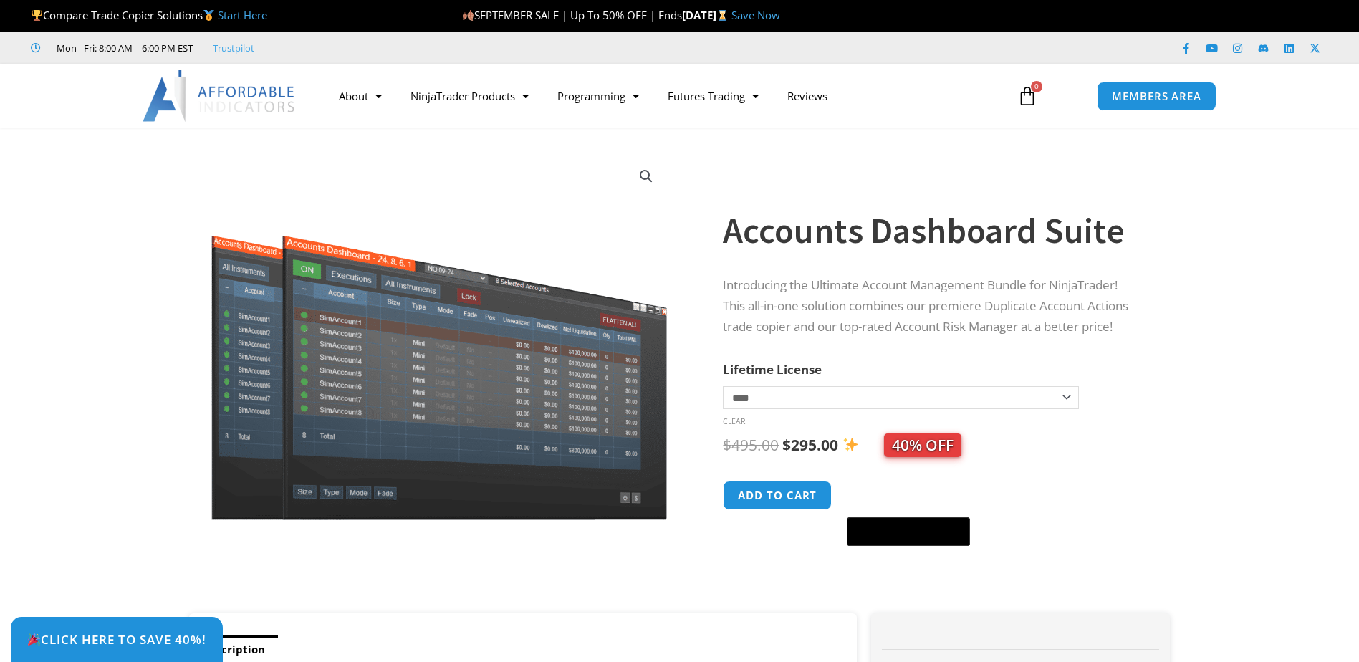  Describe the element at coordinates (1156, 96) in the screenshot. I see `a: MEMBERS AREA` at that location.